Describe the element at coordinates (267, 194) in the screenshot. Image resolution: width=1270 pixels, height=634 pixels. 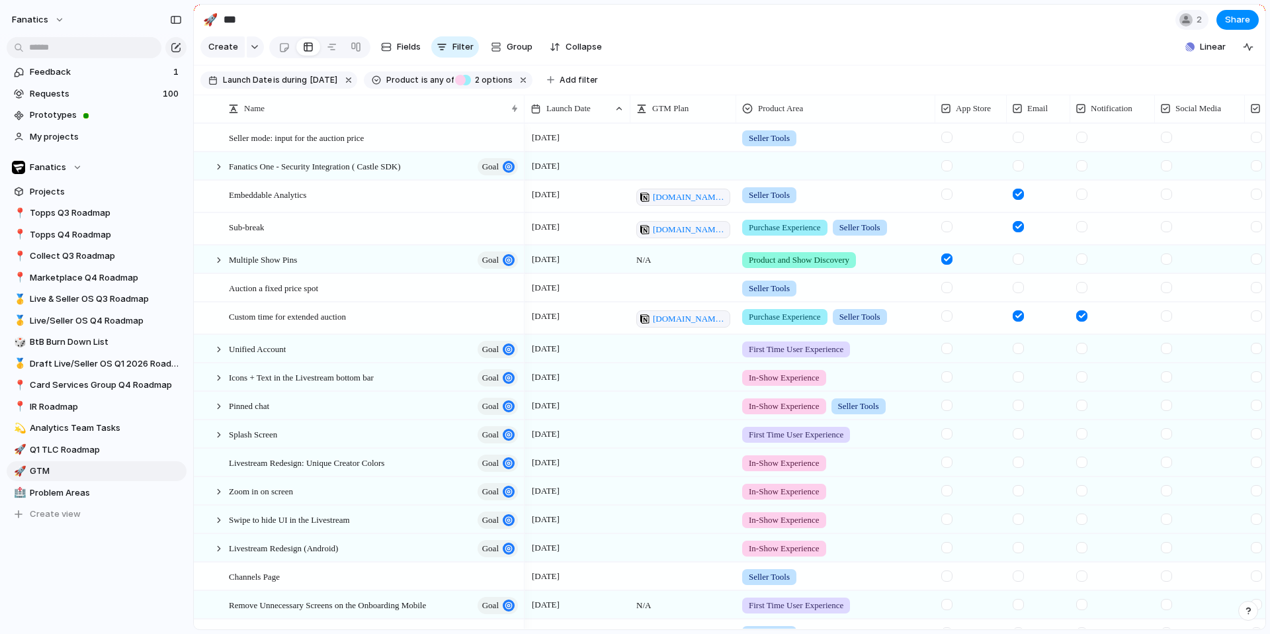
I see `span: Embeddable Analytics` at that location.